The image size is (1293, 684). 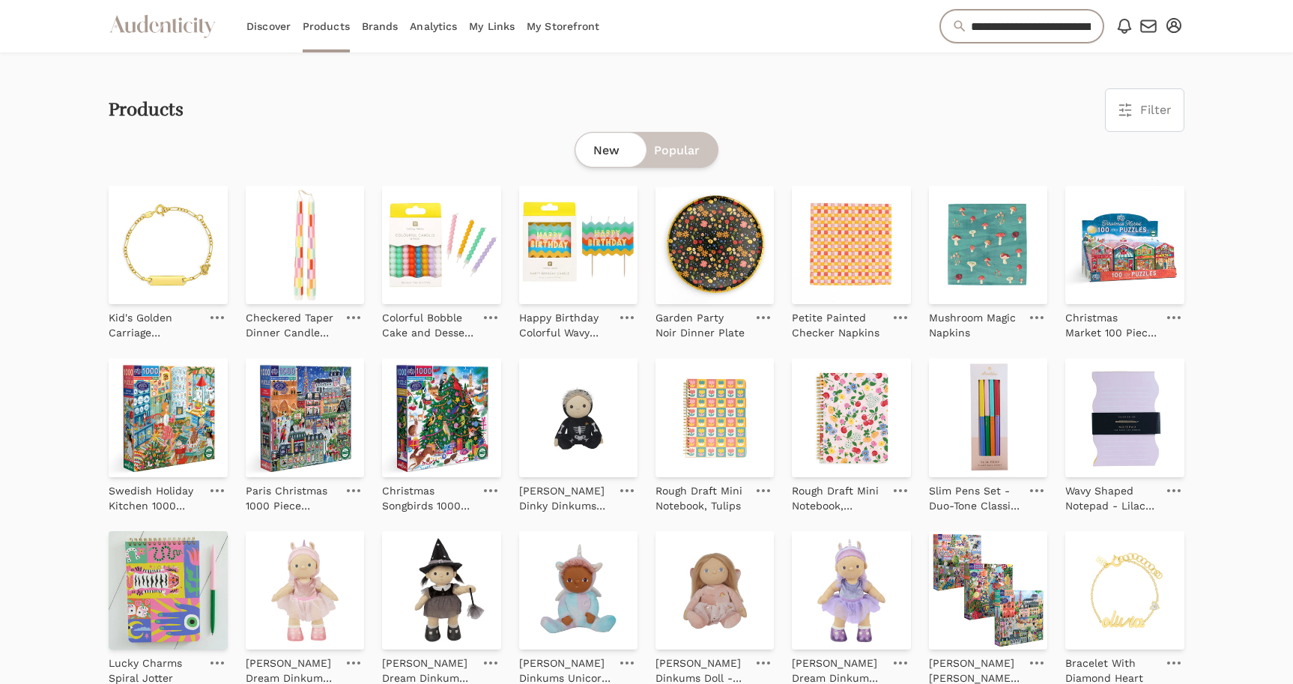 What do you see at coordinates (1125, 590) in the screenshot?
I see `a: Bracelet With Diamond Heart` at bounding box center [1125, 590].